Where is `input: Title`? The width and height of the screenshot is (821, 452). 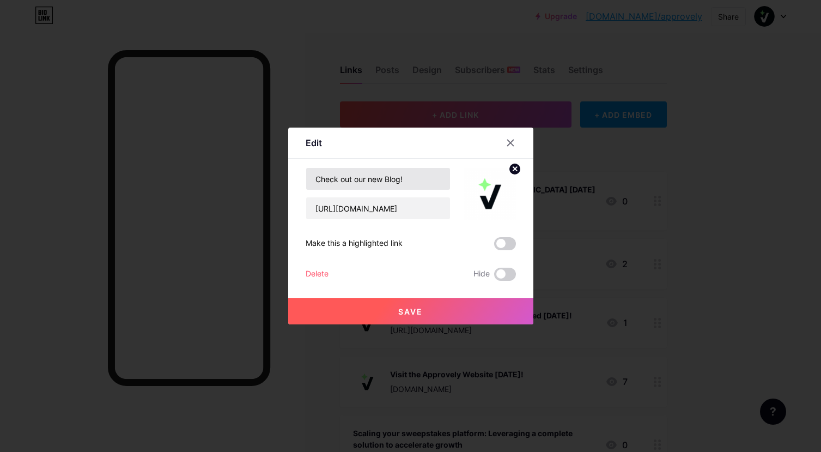
input: Title is located at coordinates (378, 179).